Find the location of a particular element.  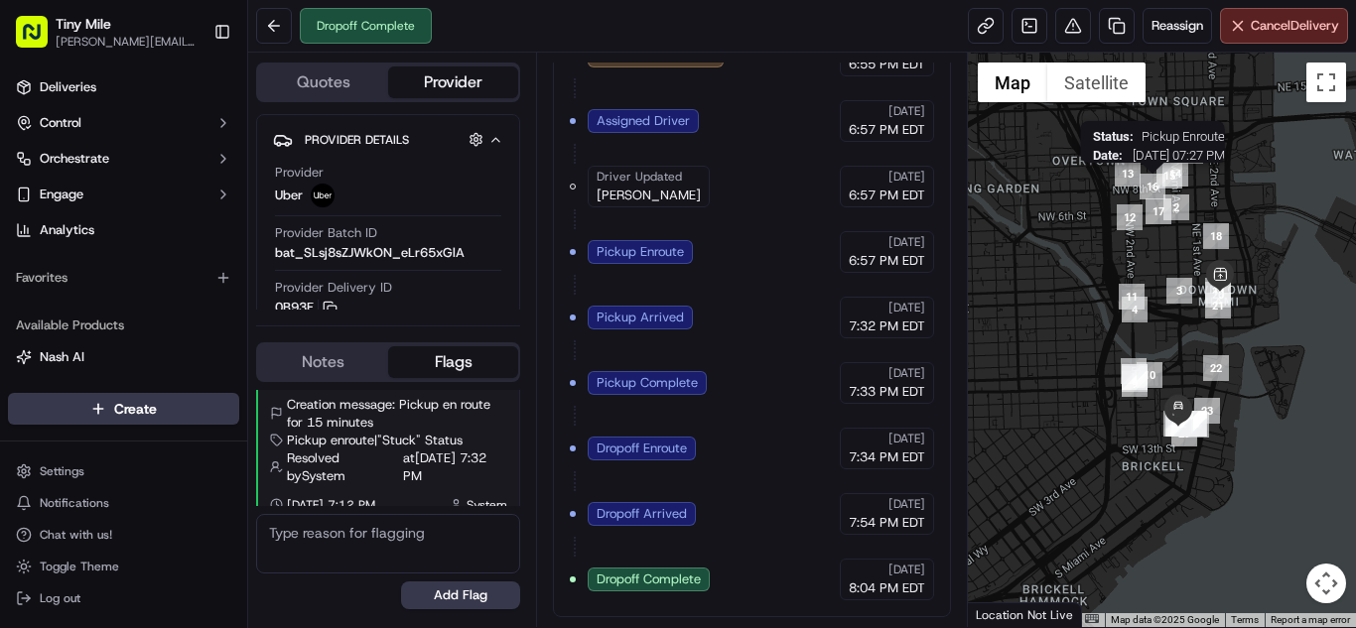

button: Notes is located at coordinates (323, 362).